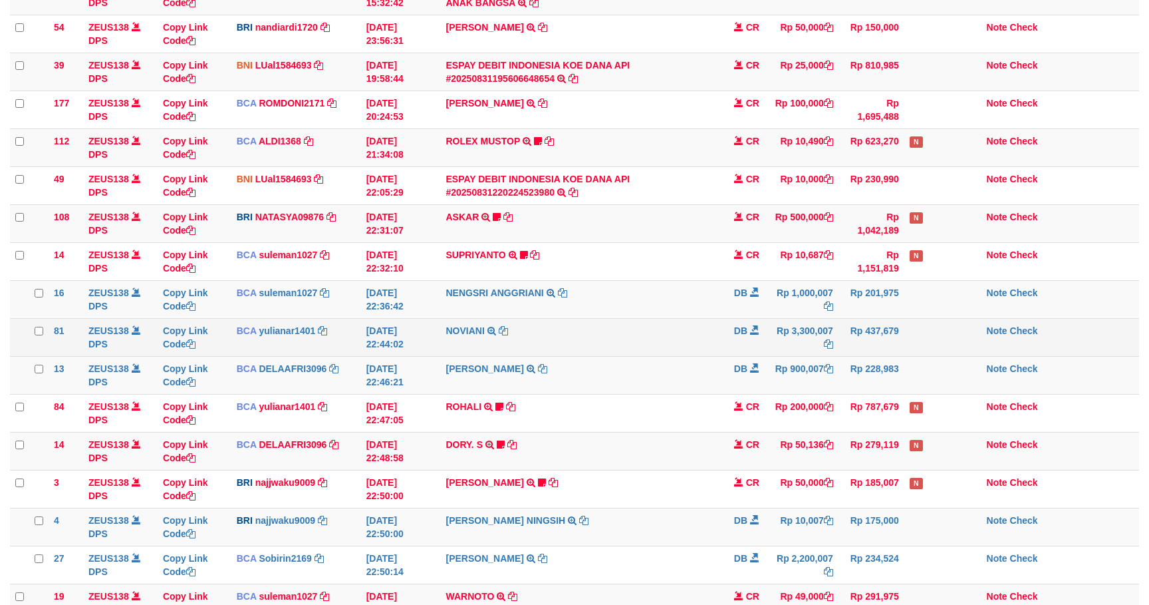 This screenshot has height=605, width=1149. What do you see at coordinates (465, 331) in the screenshot?
I see `a: NOVIANI` at bounding box center [465, 331].